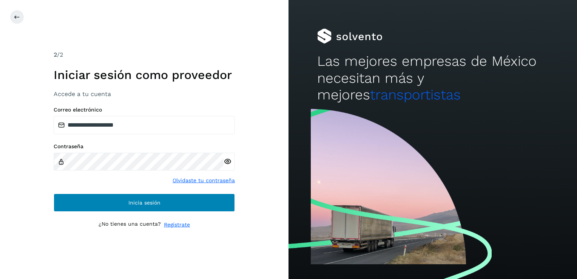 Image resolution: width=577 pixels, height=279 pixels. What do you see at coordinates (144, 110) in the screenshot?
I see `label: Correo electrónico` at bounding box center [144, 110].